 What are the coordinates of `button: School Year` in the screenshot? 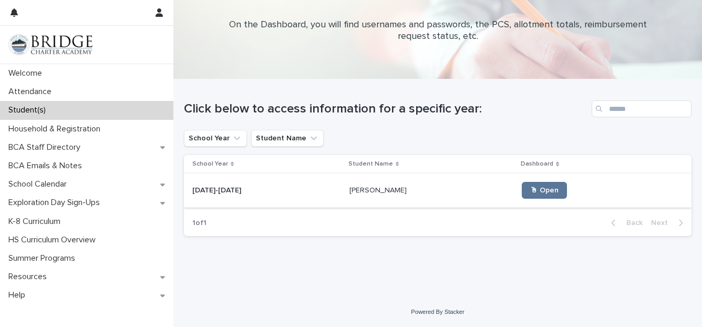 It's located at (215, 138).